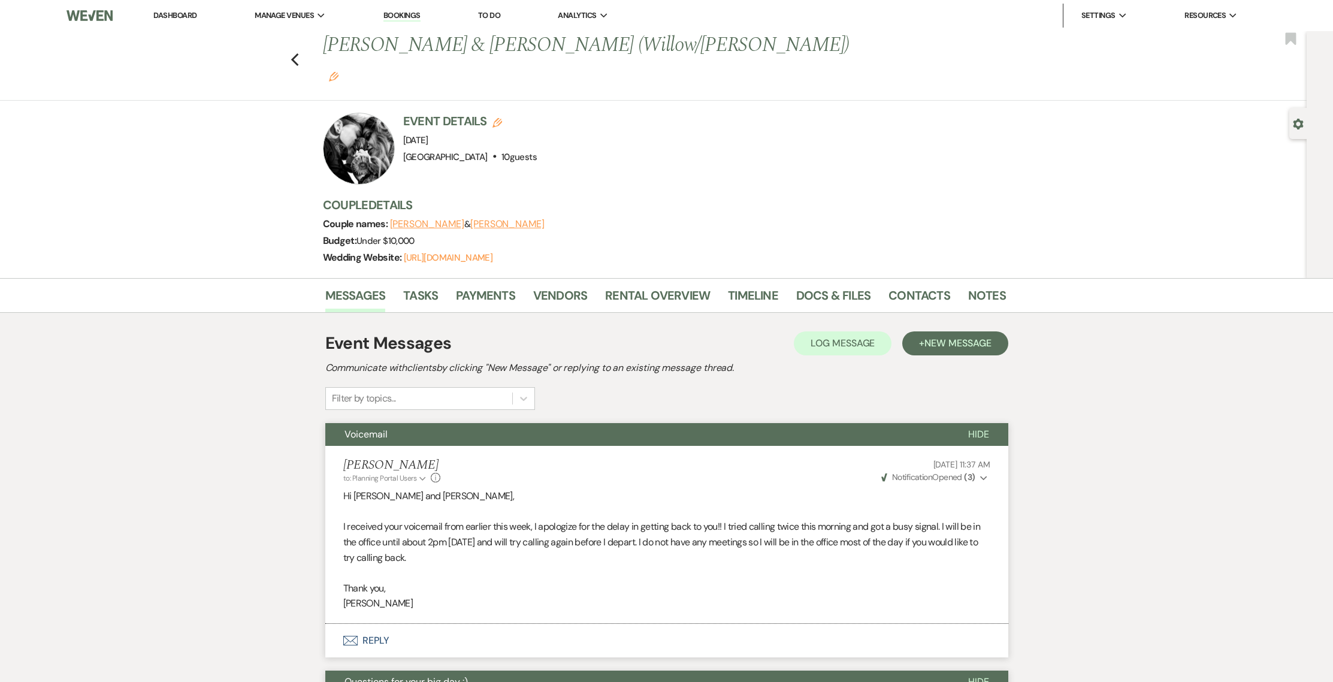  Describe the element at coordinates (519, 157) in the screenshot. I see `span: 10 guests` at that location.